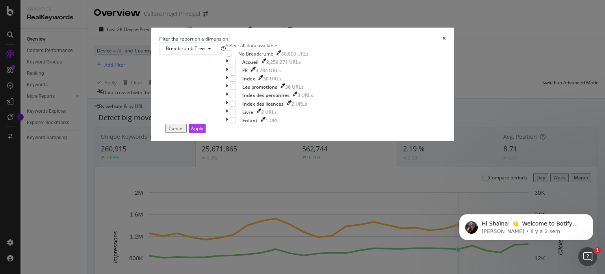 The height and width of the screenshot is (274, 605). What do you see at coordinates (303, 84) in the screenshot?
I see `div: modal` at bounding box center [303, 84].